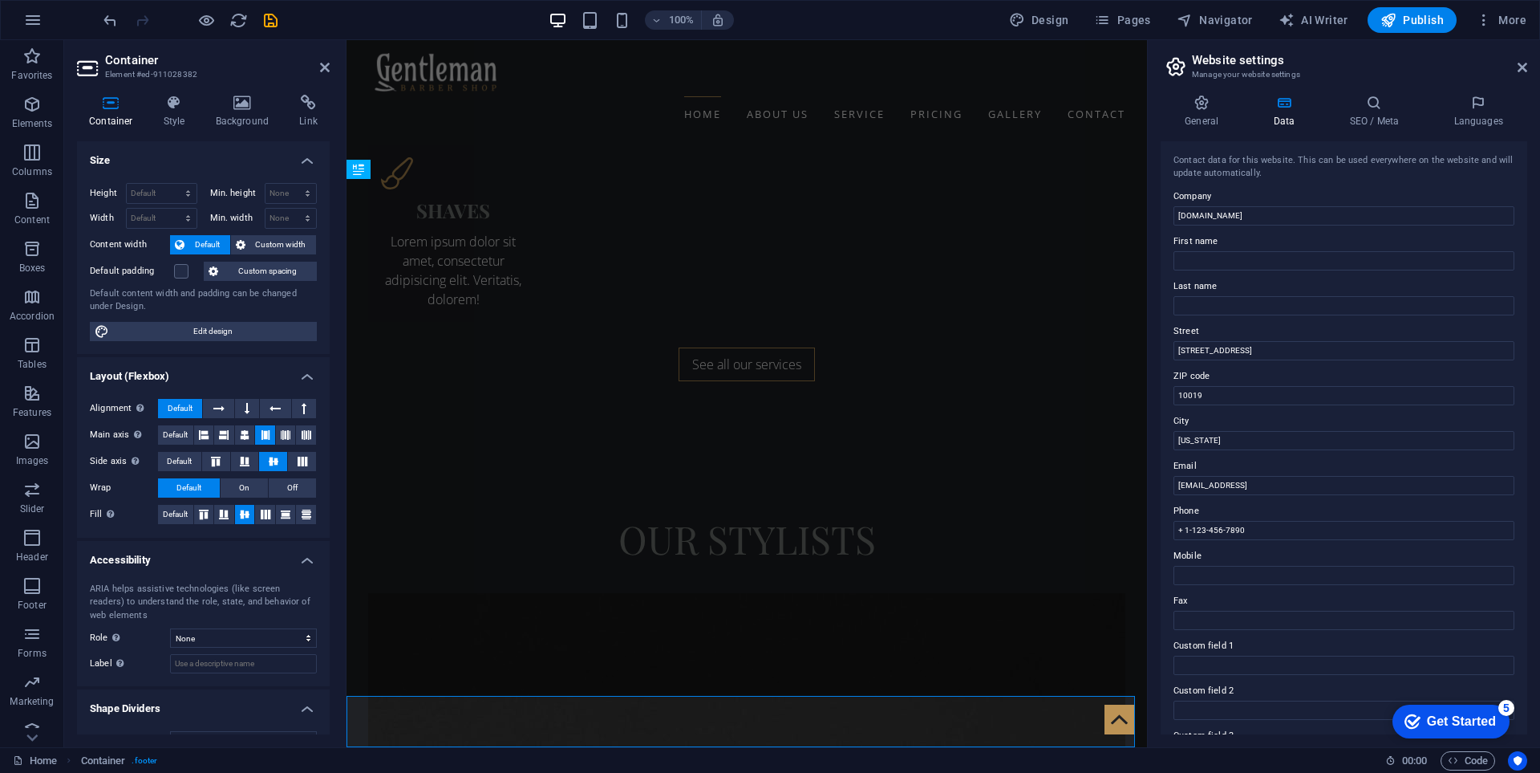  I want to click on button: Design, so click(1039, 20).